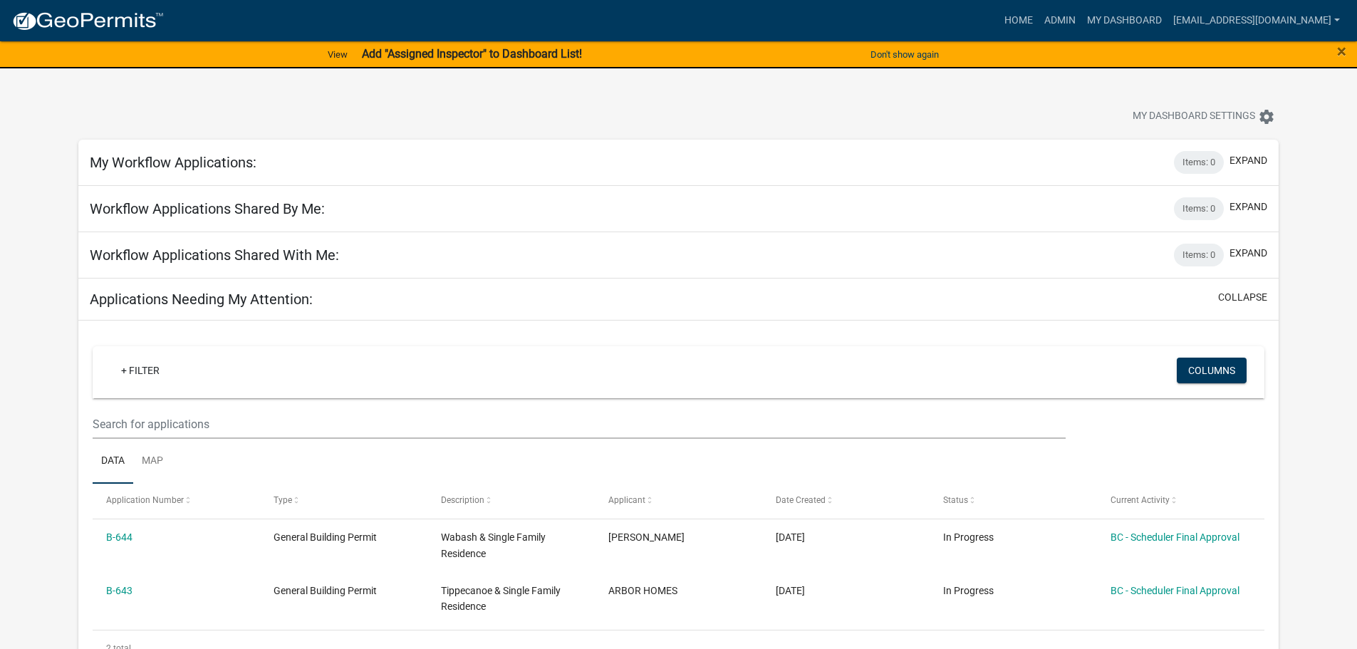  Describe the element at coordinates (1019, 21) in the screenshot. I see `a: Home` at that location.